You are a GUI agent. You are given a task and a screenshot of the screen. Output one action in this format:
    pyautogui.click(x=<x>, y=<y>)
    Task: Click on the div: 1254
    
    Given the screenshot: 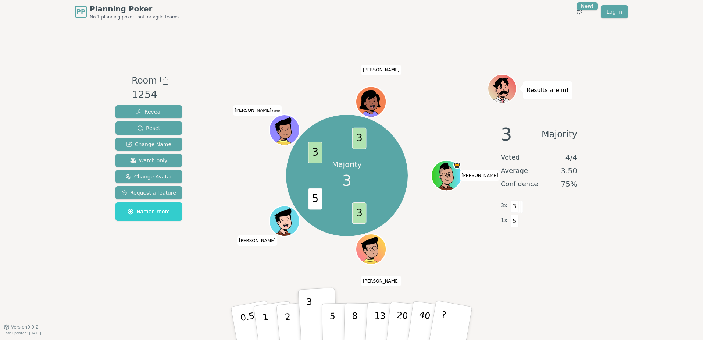 What is the action you would take?
    pyautogui.click(x=150, y=95)
    